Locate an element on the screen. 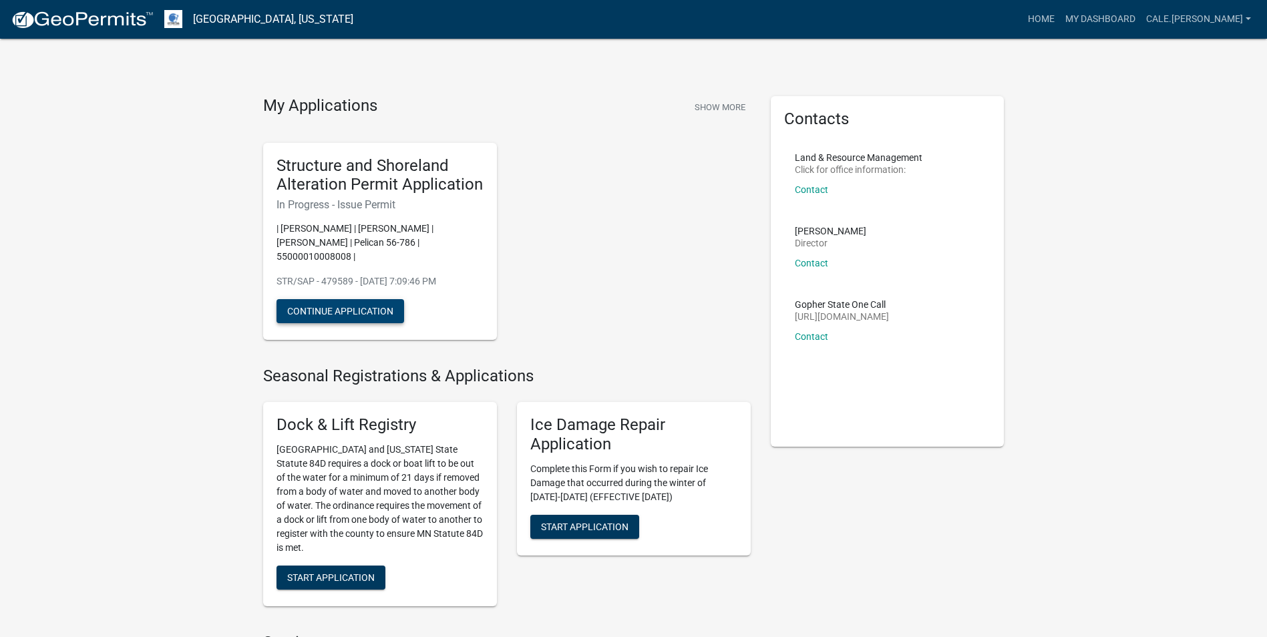 The width and height of the screenshot is (1267, 637). h5: Dock & Lift Registry is located at coordinates (380, 425).